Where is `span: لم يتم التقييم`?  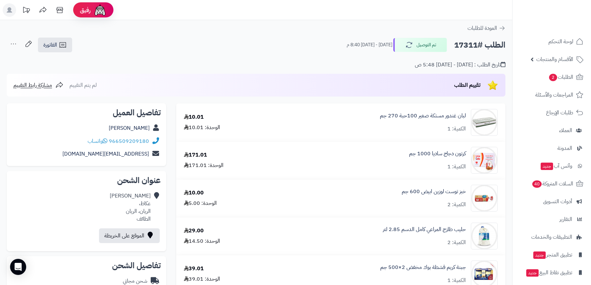 span: لم يتم التقييم is located at coordinates (83, 85).